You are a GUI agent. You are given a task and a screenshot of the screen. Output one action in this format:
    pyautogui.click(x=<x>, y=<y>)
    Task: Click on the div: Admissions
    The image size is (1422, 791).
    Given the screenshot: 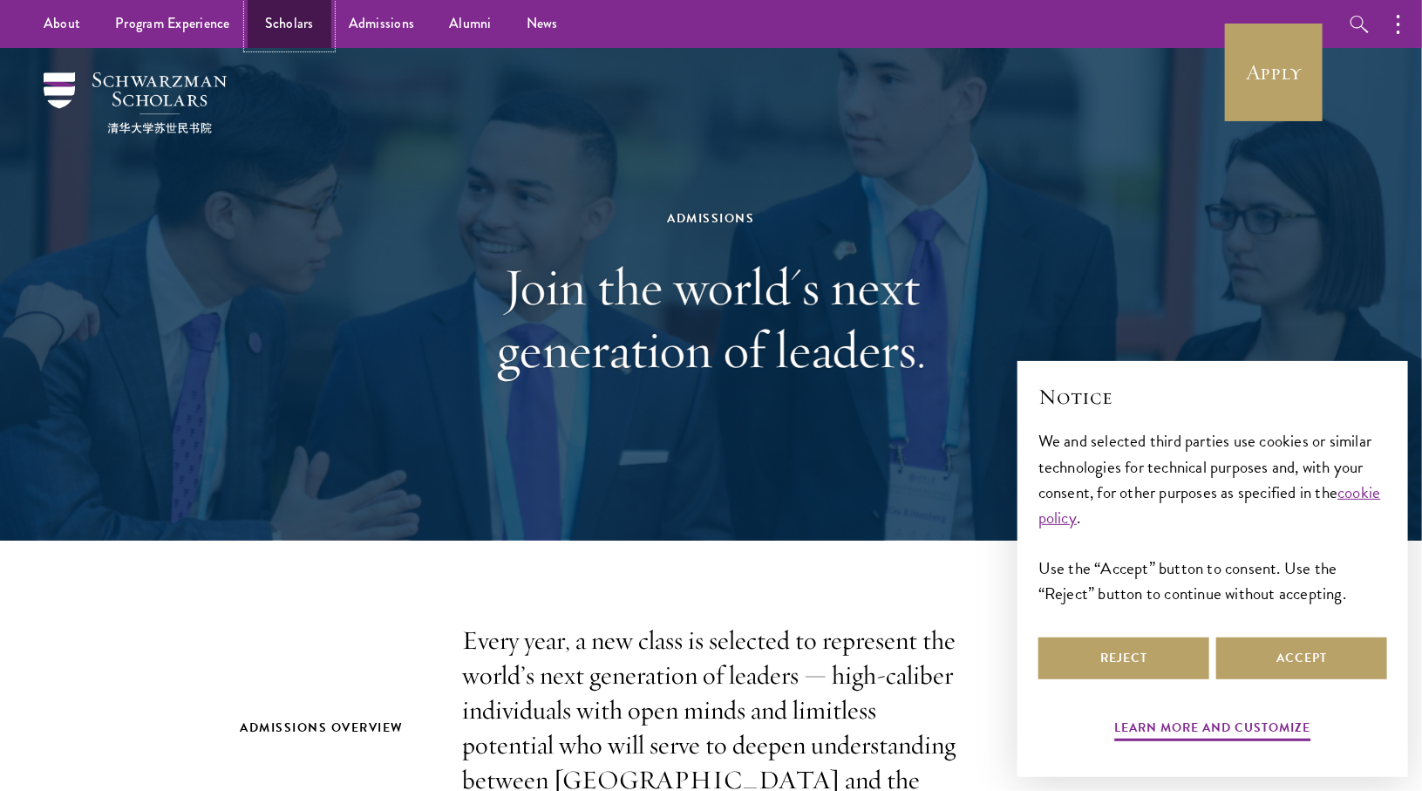 What is the action you would take?
    pyautogui.click(x=712, y=218)
    